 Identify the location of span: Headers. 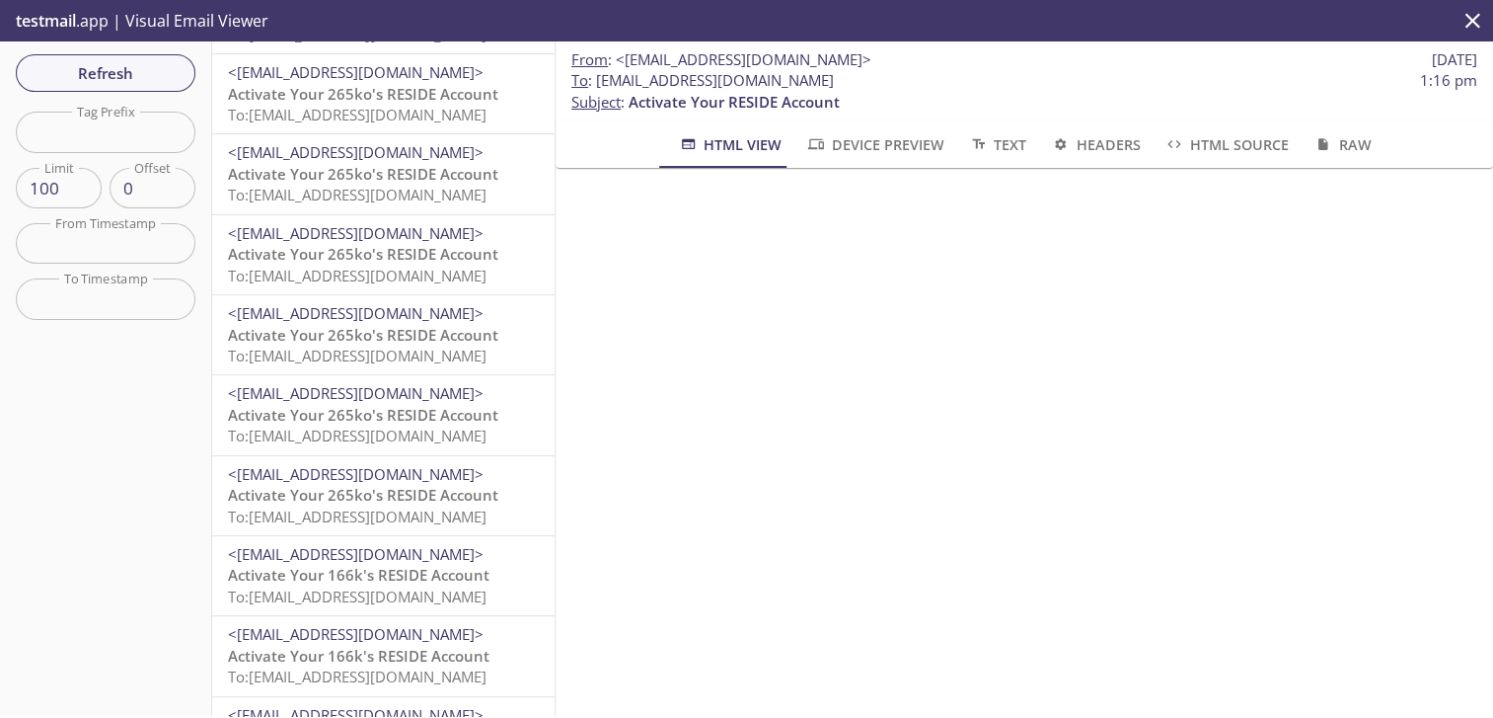
(1095, 144).